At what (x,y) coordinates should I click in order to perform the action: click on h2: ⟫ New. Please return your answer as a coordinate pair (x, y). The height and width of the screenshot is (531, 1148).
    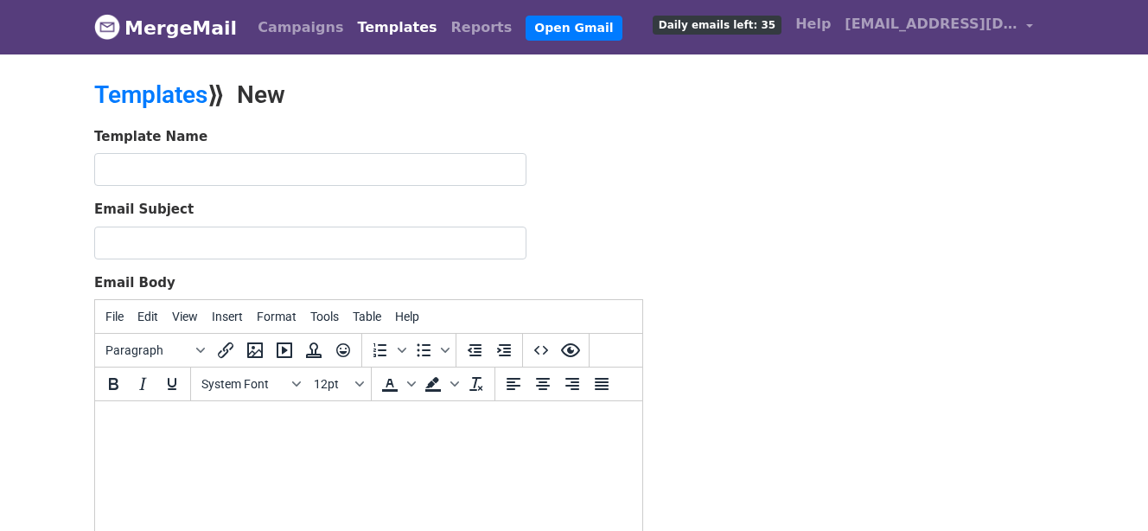
    Looking at the image, I should click on (410, 95).